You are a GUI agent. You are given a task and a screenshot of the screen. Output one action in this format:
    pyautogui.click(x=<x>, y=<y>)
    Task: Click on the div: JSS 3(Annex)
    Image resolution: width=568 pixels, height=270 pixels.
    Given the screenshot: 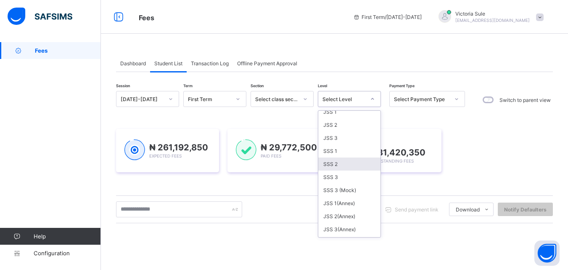 What is the action you would take?
    pyautogui.click(x=350, y=229)
    